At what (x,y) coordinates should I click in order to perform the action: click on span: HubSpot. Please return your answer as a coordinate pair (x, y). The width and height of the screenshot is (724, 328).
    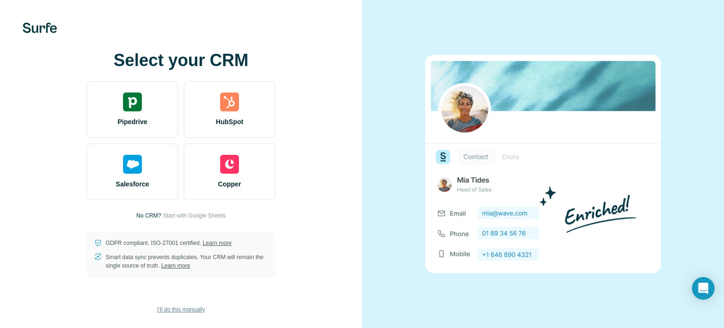
    Looking at the image, I should click on (230, 122).